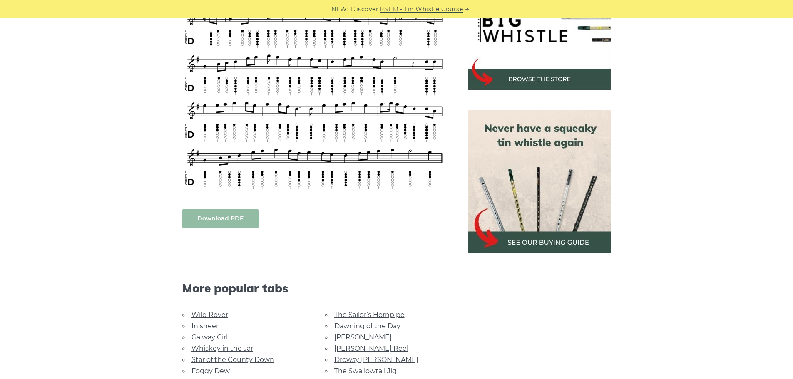  What do you see at coordinates (222, 348) in the screenshot?
I see `a: Whiskey in the Jar` at bounding box center [222, 348].